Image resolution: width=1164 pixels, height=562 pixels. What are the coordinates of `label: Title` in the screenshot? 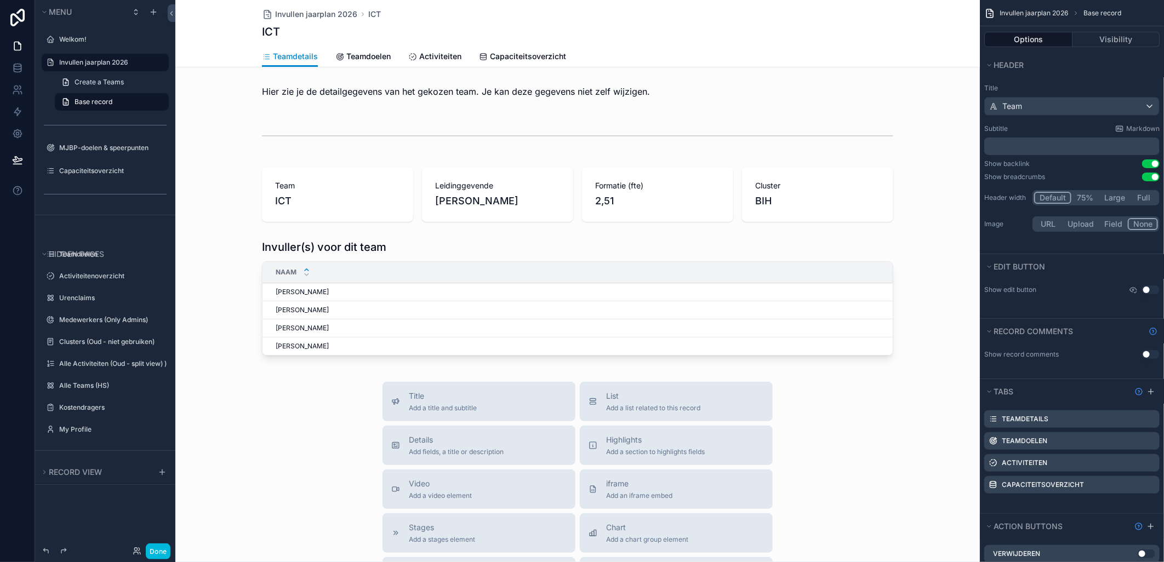 It's located at (1072, 88).